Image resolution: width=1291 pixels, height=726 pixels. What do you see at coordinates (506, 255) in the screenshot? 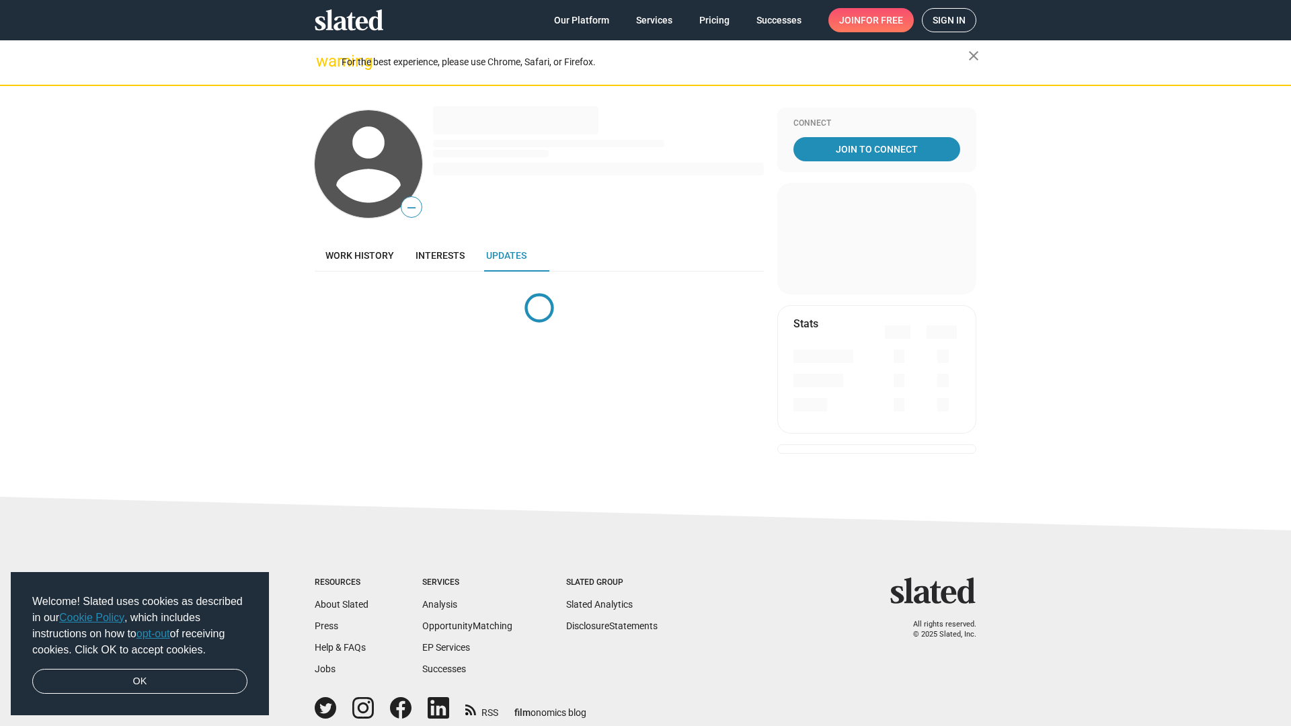
I see `span: Updates` at bounding box center [506, 255].